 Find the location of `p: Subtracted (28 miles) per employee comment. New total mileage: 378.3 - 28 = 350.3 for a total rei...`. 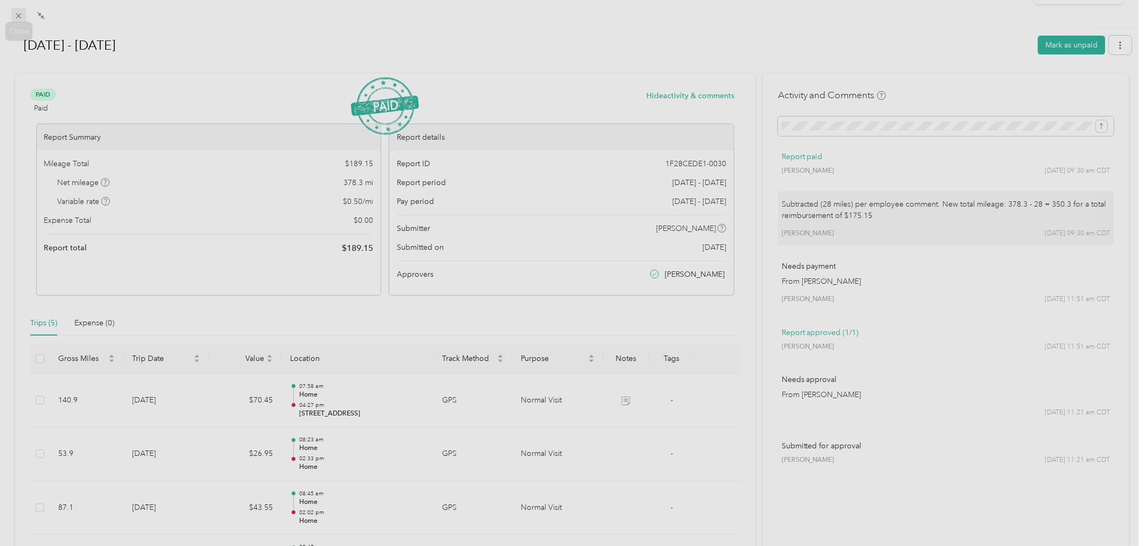

p: Subtracted (28 miles) per employee comment. New total mileage: 378.3 - 28 = 350.3 for a total rei... is located at coordinates (946, 210).